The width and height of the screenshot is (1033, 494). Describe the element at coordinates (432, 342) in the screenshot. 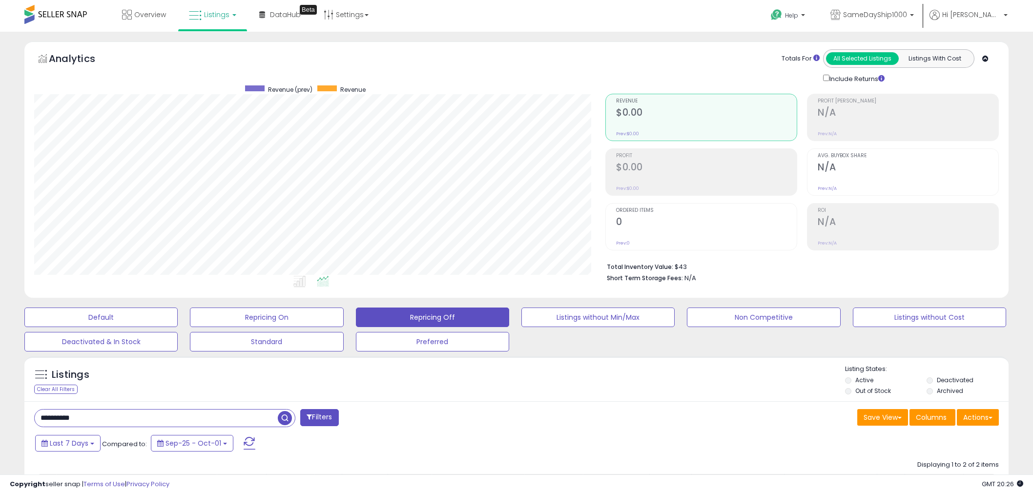

I see `button: Preferred` at that location.